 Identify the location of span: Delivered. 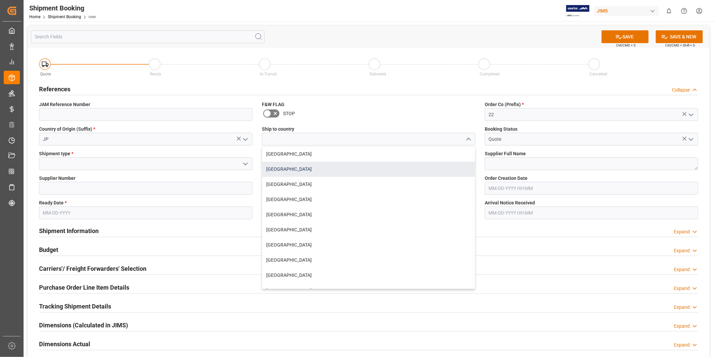
(378, 74).